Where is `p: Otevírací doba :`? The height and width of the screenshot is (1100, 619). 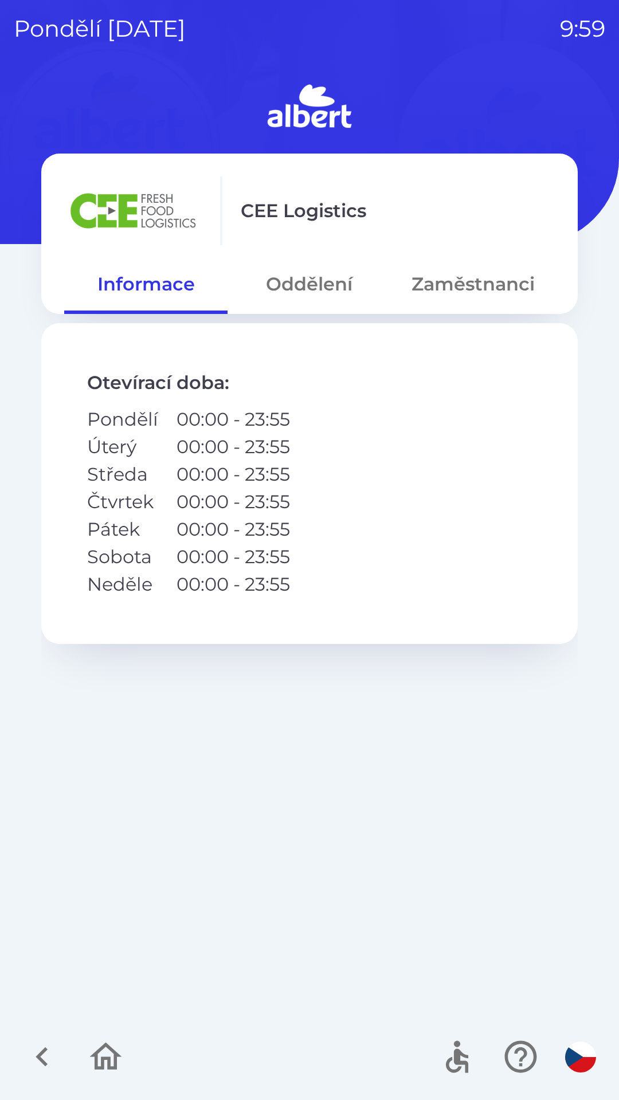 p: Otevírací doba : is located at coordinates (309, 383).